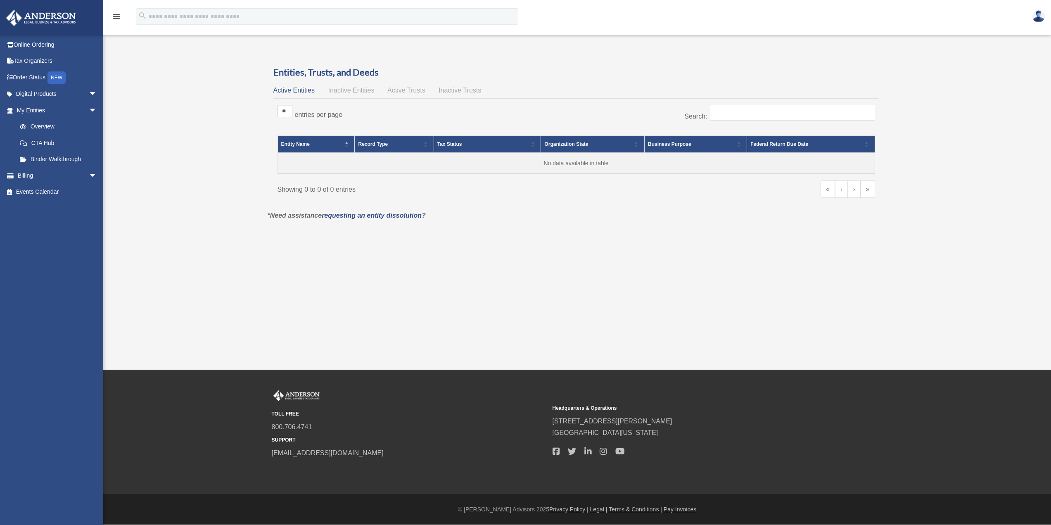 The height and width of the screenshot is (525, 1051). What do you see at coordinates (58, 159) in the screenshot?
I see `a: Binder Walkthrough` at bounding box center [58, 159].